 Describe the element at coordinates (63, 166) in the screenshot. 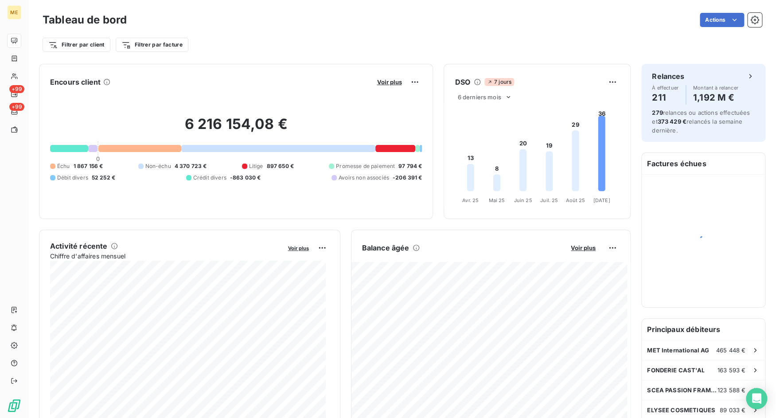

I see `span: Échu` at that location.